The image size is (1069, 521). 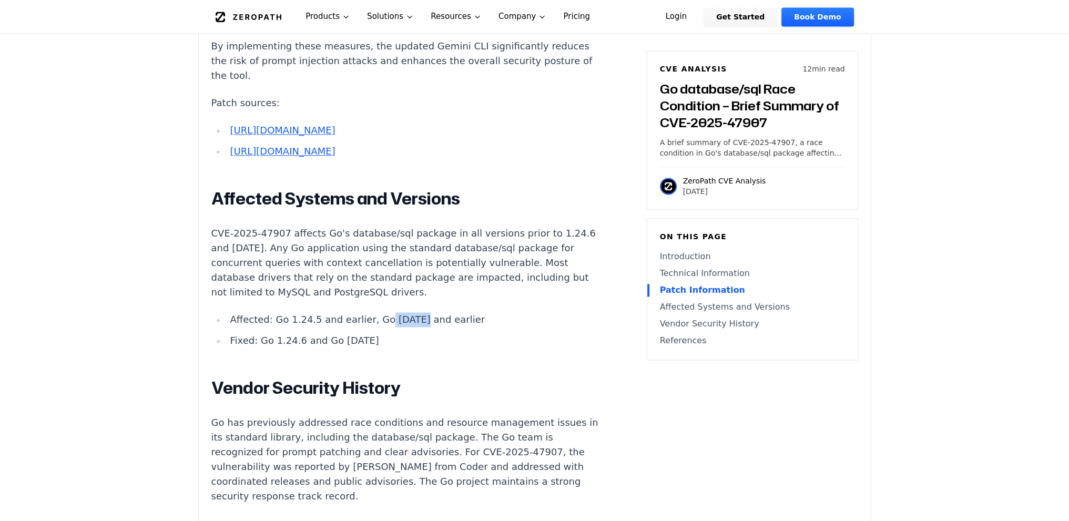 I want to click on a: Book Demo, so click(x=817, y=17).